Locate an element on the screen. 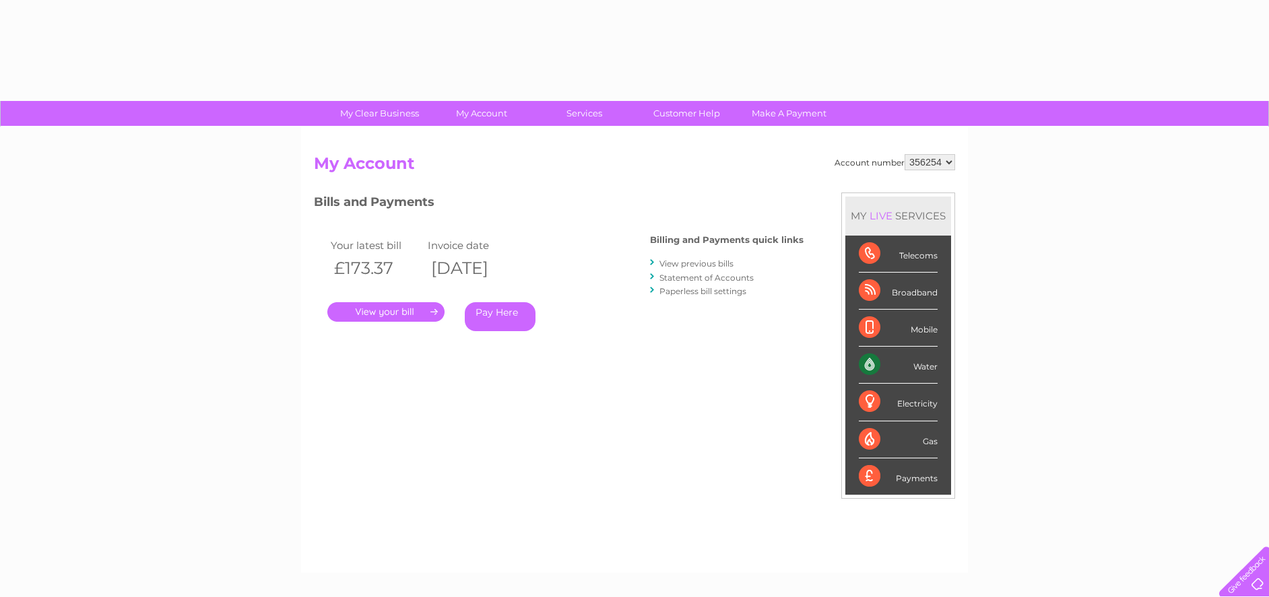 This screenshot has height=597, width=1269. a: Services is located at coordinates (584, 113).